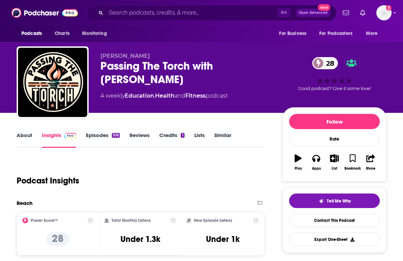 Image resolution: width=403 pixels, height=261 pixels. Describe the element at coordinates (116, 135) in the screenshot. I see `div: 106` at that location.